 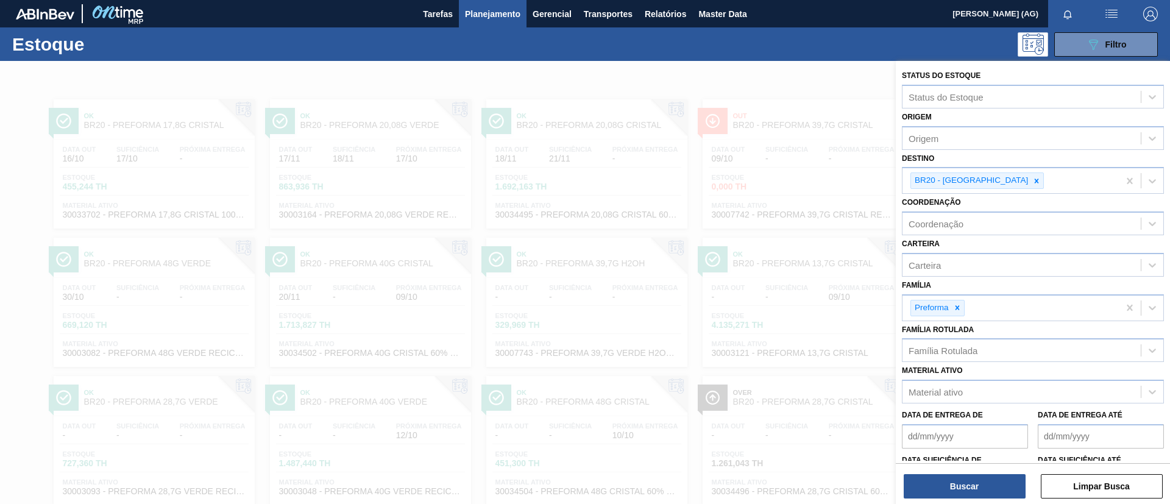 I want to click on label: Data de Entrega até, so click(x=1080, y=415).